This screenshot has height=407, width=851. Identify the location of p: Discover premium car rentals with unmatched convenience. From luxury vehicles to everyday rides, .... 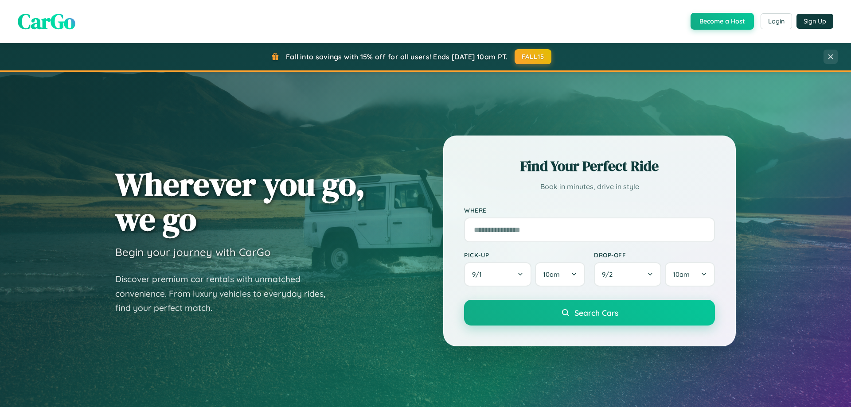
(226, 294).